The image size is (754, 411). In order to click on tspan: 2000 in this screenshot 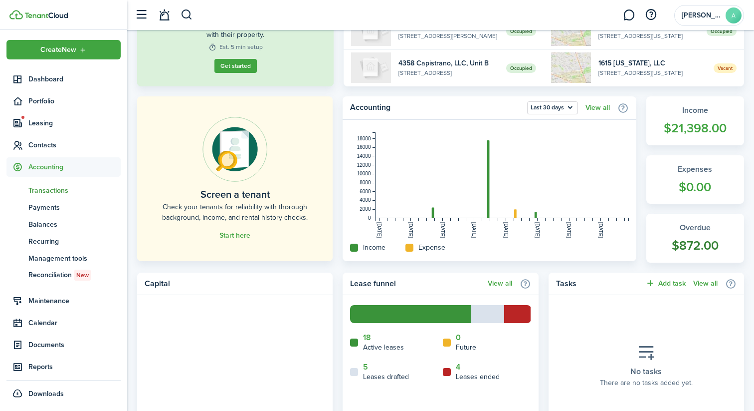, I will do `click(366, 209)`.